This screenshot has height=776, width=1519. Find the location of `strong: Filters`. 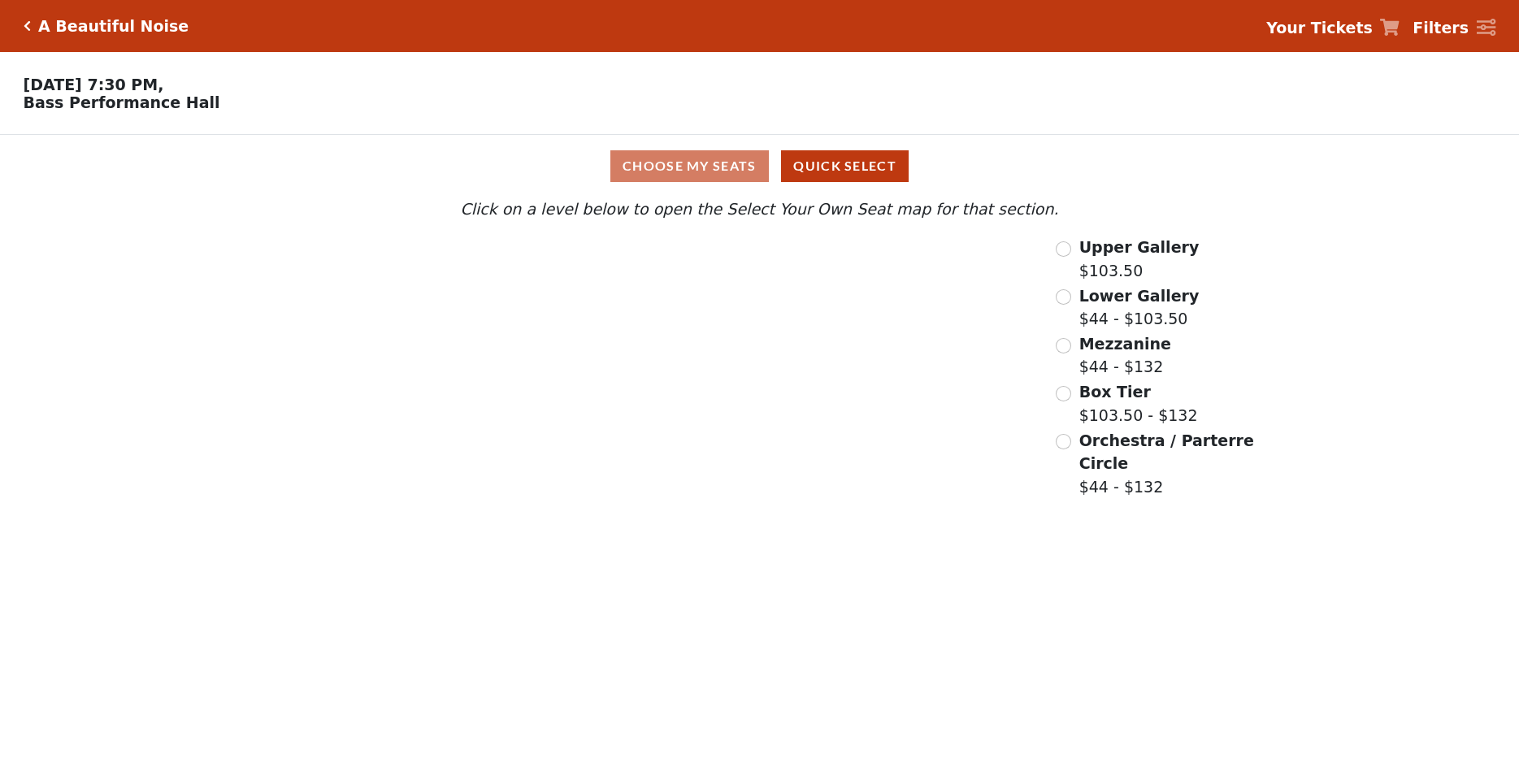

strong: Filters is located at coordinates (1440, 28).